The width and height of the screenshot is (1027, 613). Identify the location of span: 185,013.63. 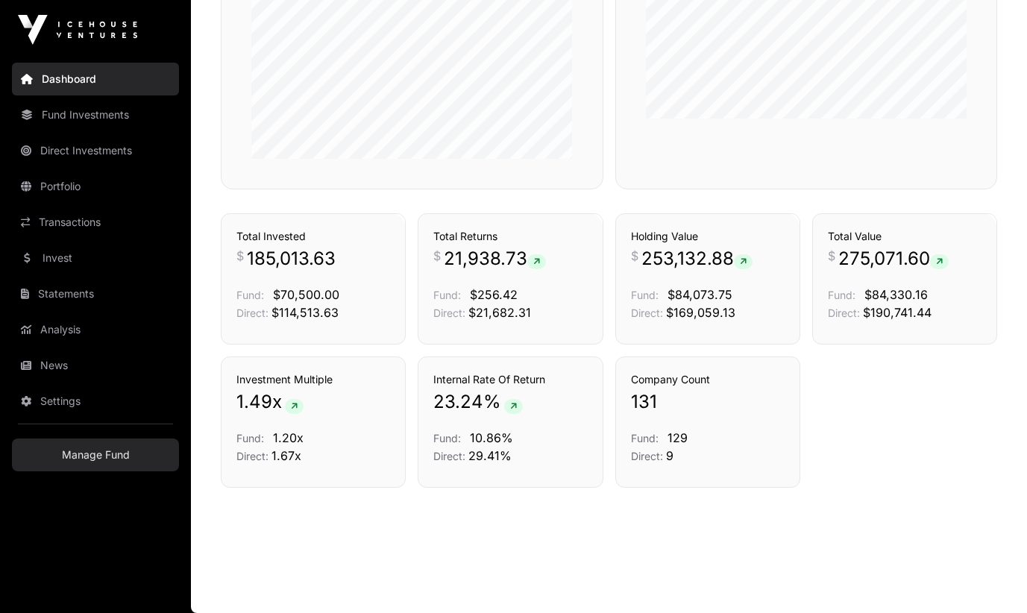
(291, 259).